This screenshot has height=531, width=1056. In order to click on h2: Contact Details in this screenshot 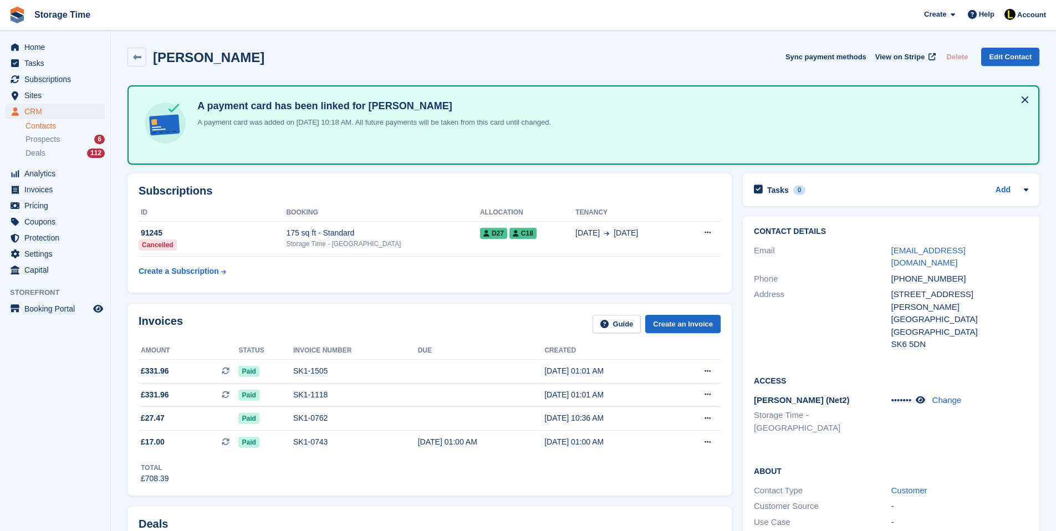, I will do `click(890, 232)`.